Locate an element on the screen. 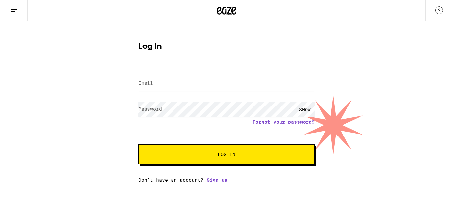 This screenshot has height=211, width=453. a: Sign up is located at coordinates (217, 180).